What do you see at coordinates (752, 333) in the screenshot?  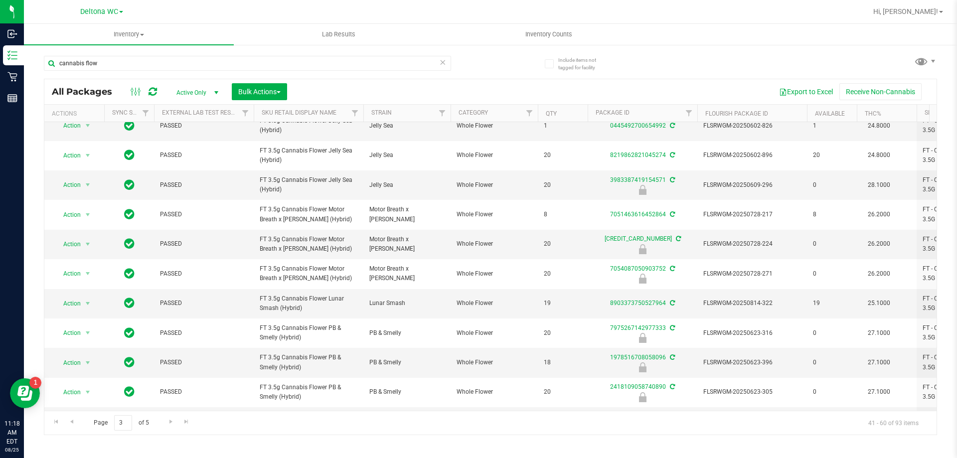 I see `span: FLSRWGM-20250623-316` at bounding box center [752, 333].